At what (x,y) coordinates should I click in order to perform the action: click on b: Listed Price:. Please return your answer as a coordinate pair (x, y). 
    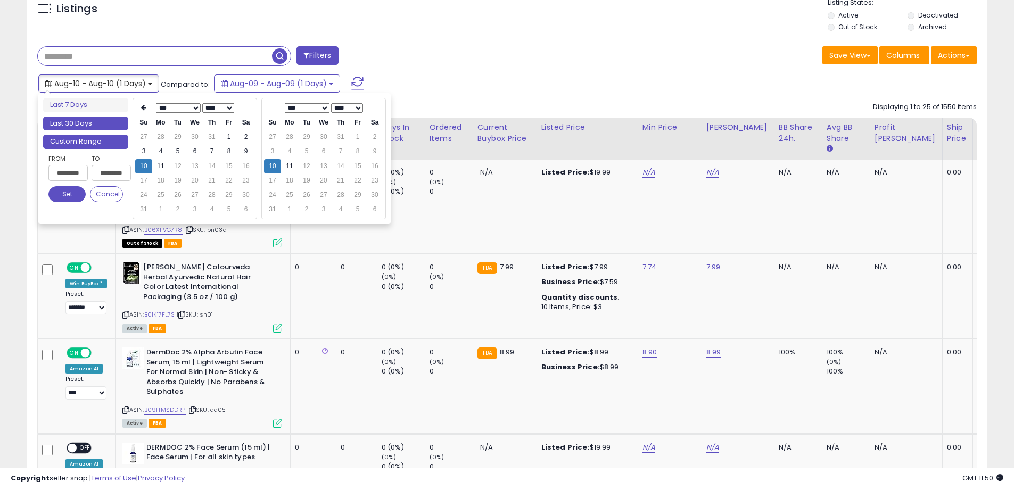
    Looking at the image, I should click on (565, 267).